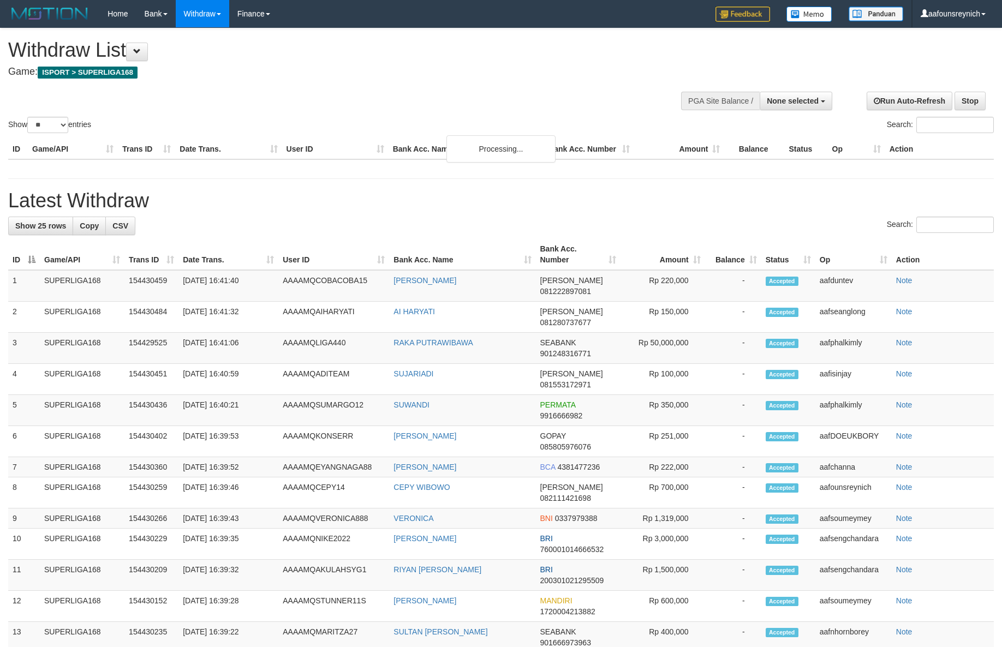  Describe the element at coordinates (333, 575) in the screenshot. I see `td: AAAAMQAKULAHSYG1` at that location.